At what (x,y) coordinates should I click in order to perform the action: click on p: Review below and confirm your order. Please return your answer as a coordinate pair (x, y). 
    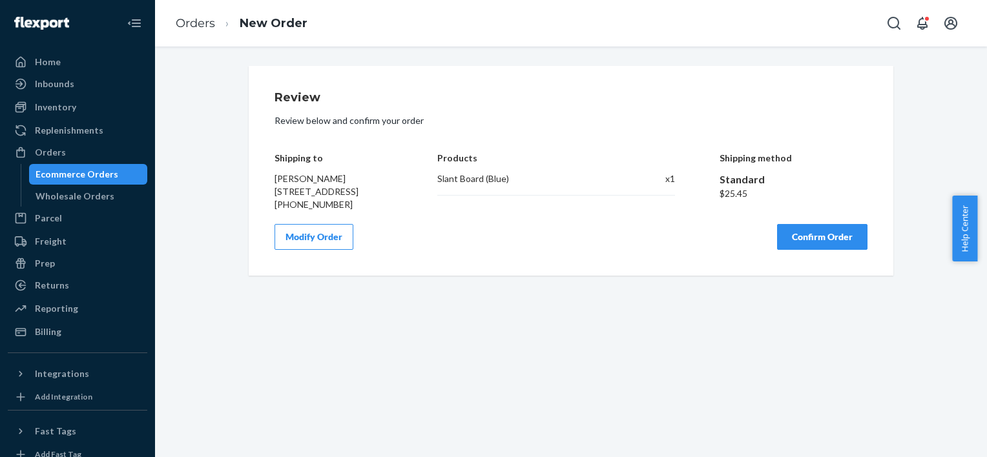
    Looking at the image, I should click on (571, 121).